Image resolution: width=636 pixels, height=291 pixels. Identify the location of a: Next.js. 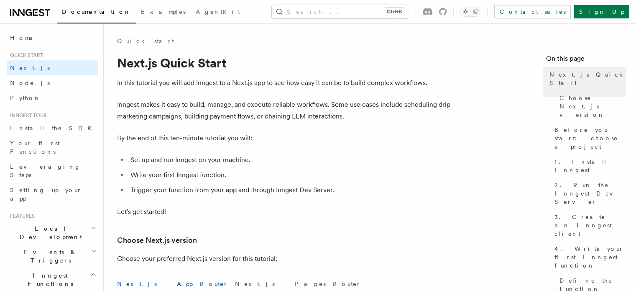
(52, 68).